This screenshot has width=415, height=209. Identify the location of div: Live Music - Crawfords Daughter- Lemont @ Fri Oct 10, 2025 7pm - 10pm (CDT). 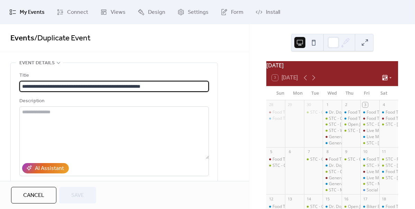
(370, 172).